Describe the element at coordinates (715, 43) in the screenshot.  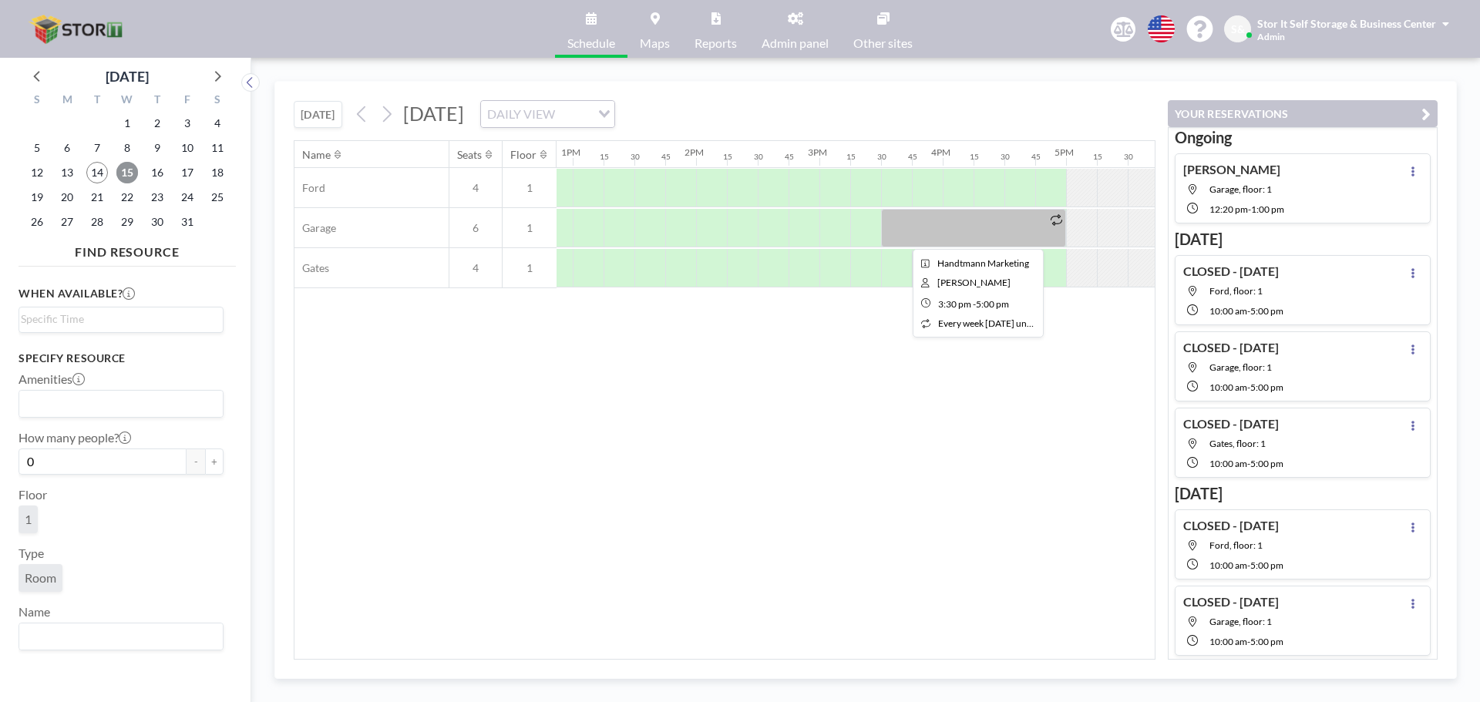
I see `span: Reports` at that location.